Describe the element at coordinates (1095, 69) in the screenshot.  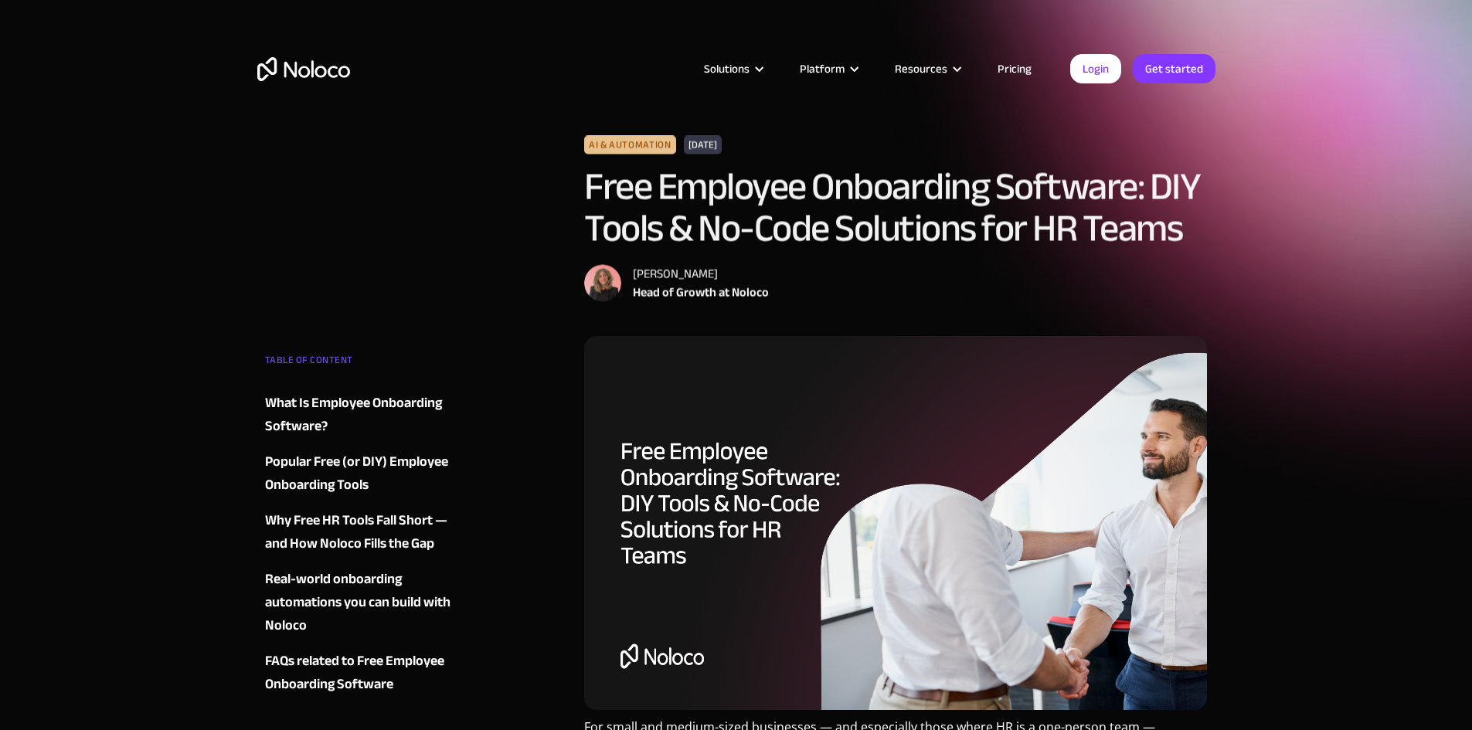
I see `a: Login` at that location.